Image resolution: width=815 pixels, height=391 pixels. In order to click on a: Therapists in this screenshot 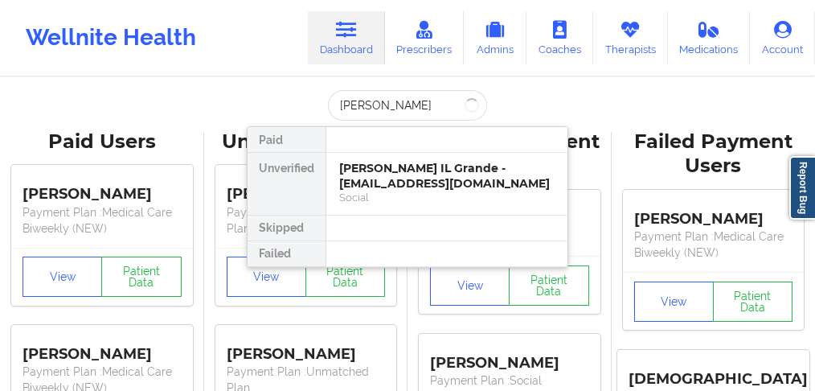, I will do `click(630, 38)`.